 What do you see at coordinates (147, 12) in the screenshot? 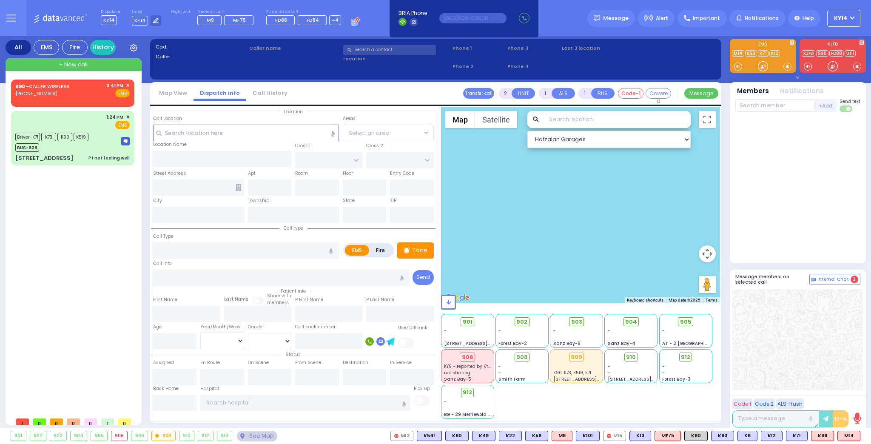
I see `label: Lines` at bounding box center [147, 12].